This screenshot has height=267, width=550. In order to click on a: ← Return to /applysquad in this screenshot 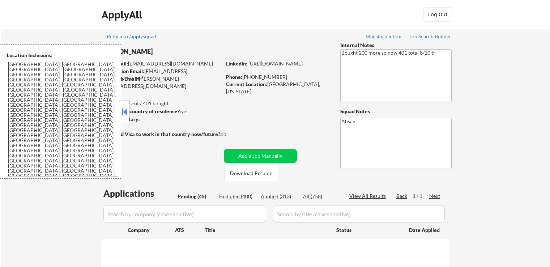, I will do `click(132, 37)`.